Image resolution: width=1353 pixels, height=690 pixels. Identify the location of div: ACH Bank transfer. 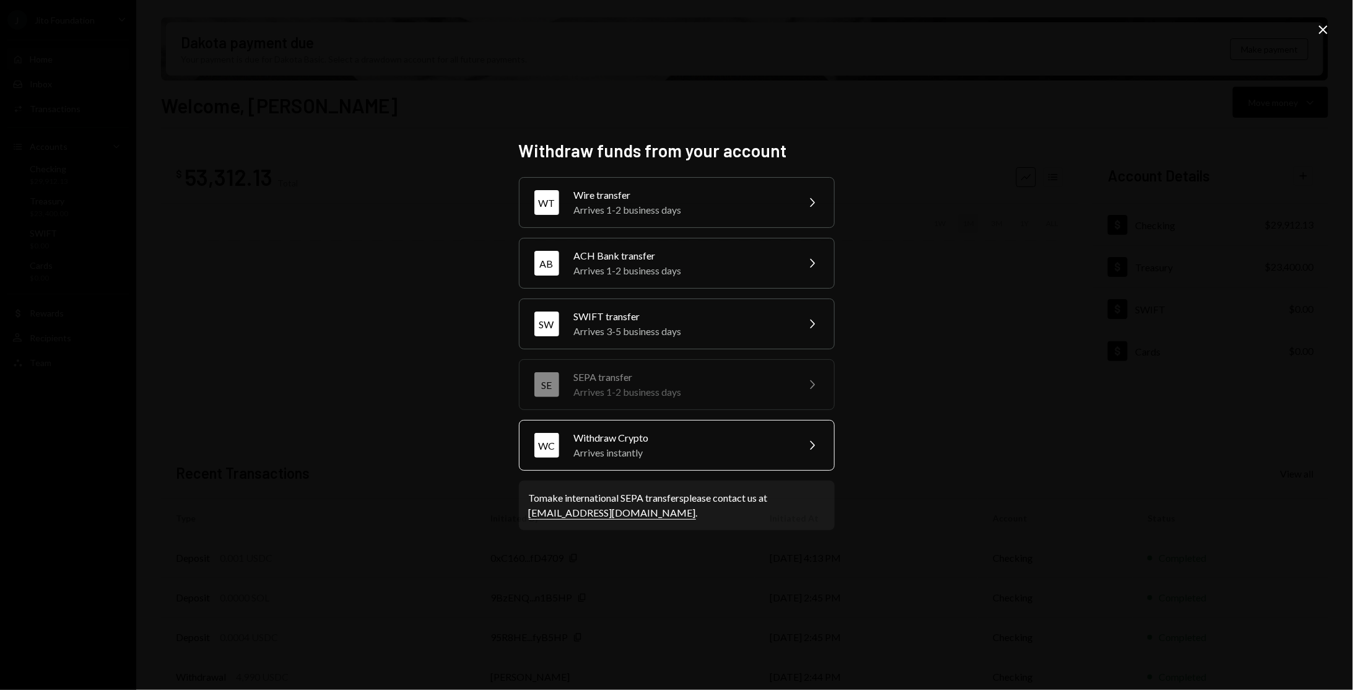
(682, 256).